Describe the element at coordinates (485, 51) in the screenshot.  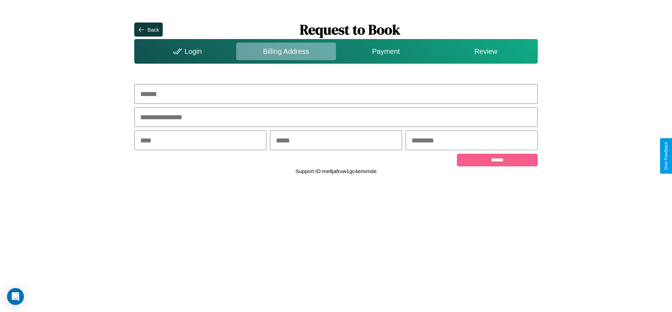
I see `div: Review` at that location.